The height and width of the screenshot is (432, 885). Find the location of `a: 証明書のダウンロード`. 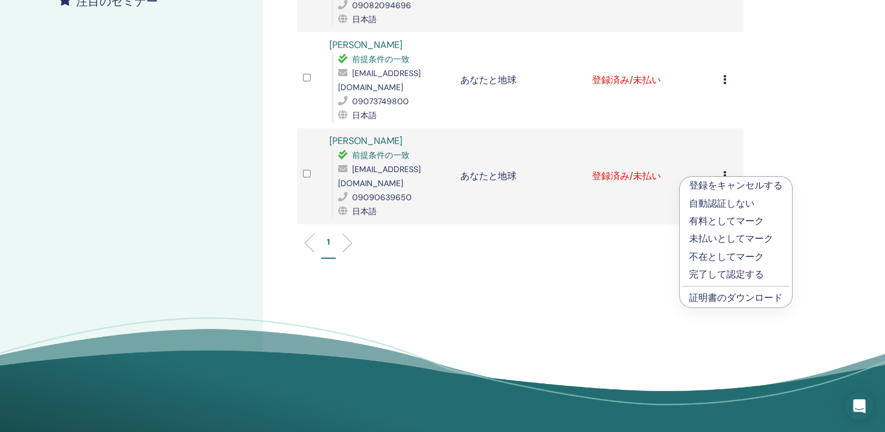

a: 証明書のダウンロード is located at coordinates (736, 297).